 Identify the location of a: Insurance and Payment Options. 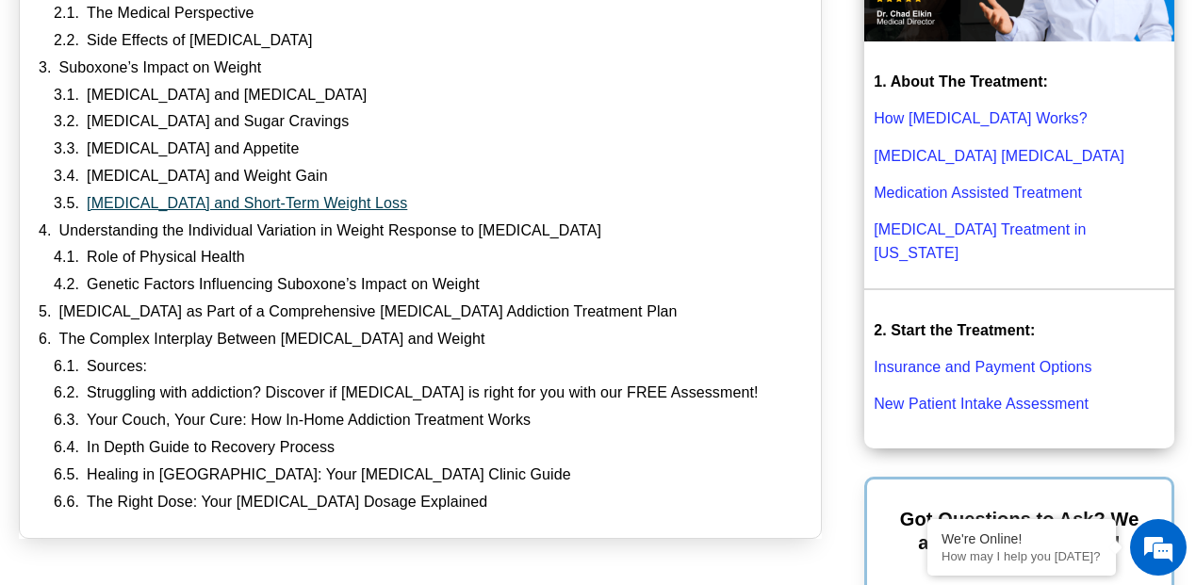
(982, 366).